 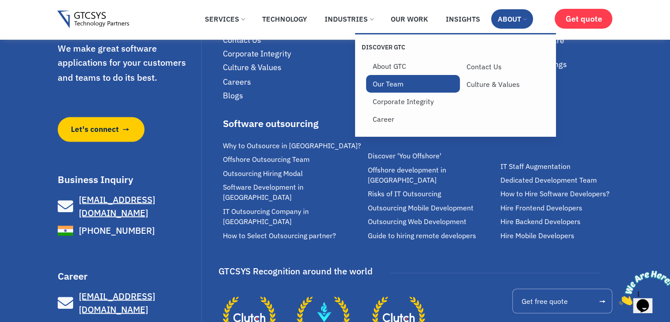 I want to click on span: How to Hire Software Developers?, so click(x=555, y=193).